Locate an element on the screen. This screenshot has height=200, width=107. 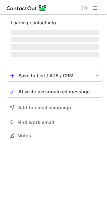
p: Loading contact info is located at coordinates (55, 23).